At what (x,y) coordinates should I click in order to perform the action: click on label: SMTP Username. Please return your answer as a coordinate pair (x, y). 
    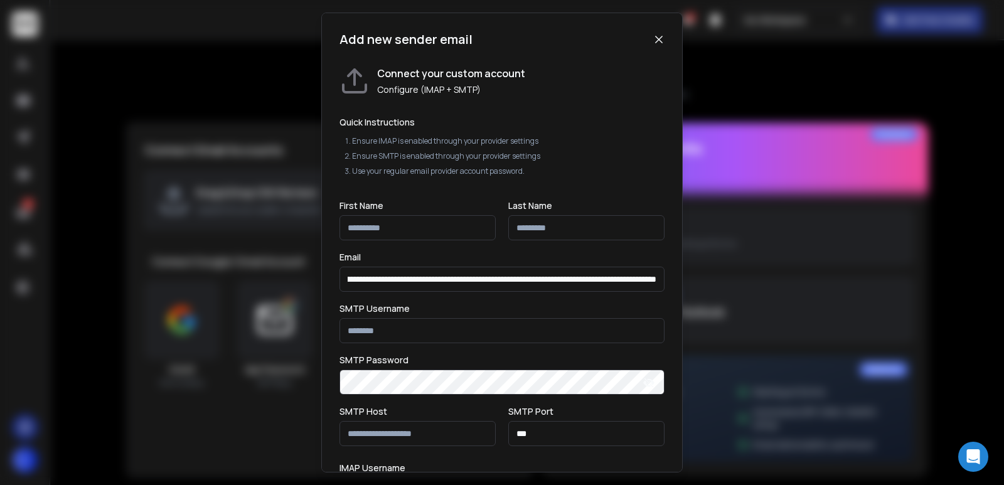
    Looking at the image, I should click on (375, 309).